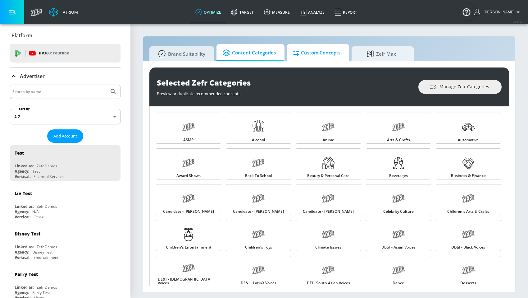 The height and width of the screenshot is (298, 528). Describe the element at coordinates (468, 271) in the screenshot. I see `a: Desserts` at that location.